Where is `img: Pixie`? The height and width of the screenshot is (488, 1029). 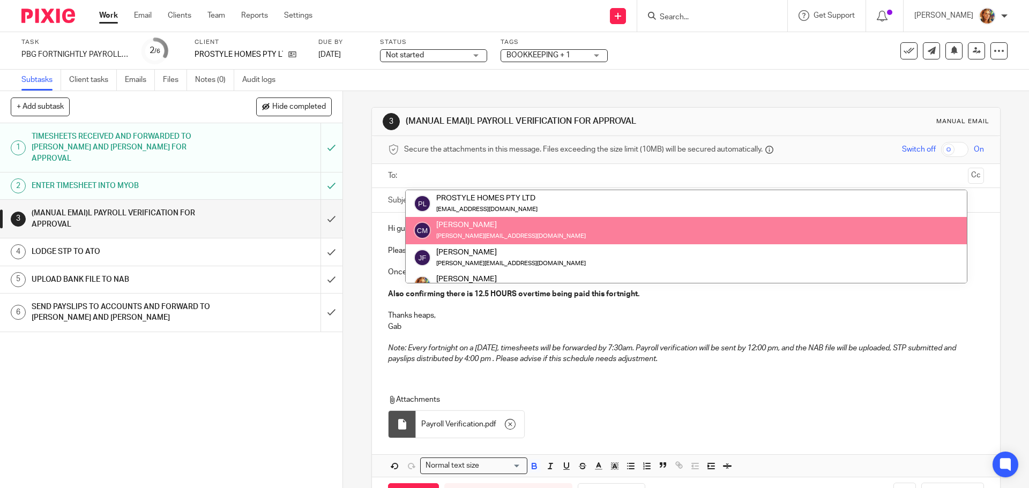 img: Pixie is located at coordinates (48, 16).